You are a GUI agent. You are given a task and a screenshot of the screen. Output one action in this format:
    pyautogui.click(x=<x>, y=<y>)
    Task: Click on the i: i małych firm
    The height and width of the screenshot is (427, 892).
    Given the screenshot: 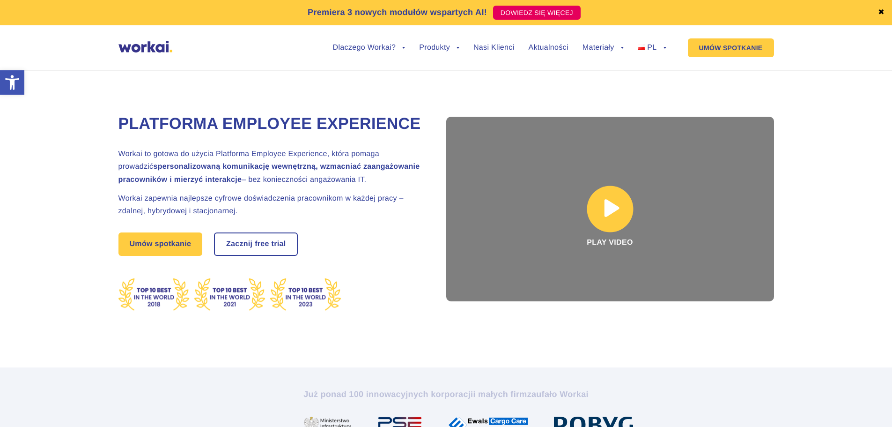 What is the action you would take?
    pyautogui.click(x=500, y=394)
    